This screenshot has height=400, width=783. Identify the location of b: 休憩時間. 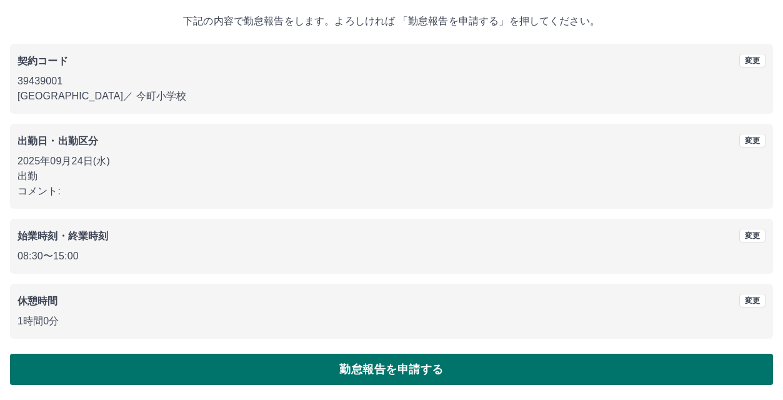
(38, 301).